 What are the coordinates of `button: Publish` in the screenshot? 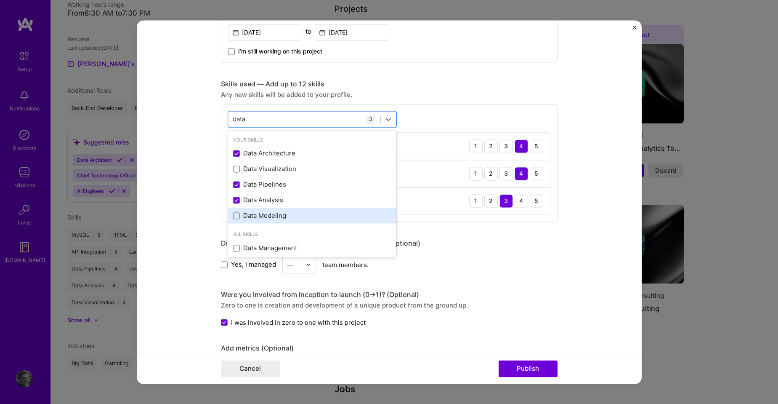 It's located at (528, 368).